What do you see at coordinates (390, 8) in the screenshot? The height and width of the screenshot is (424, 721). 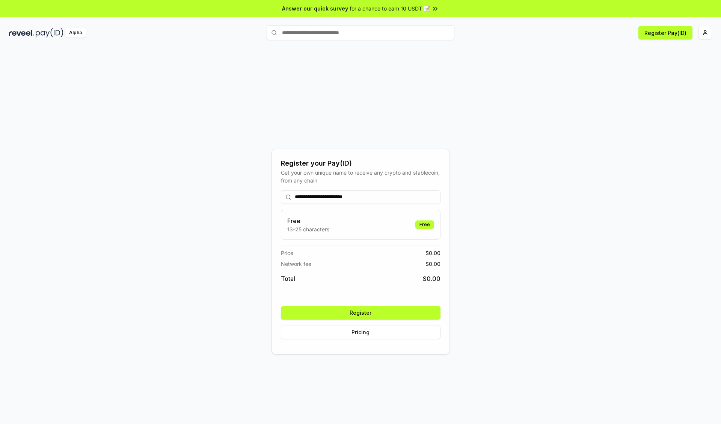 I see `span: for a chance to earn 10 USDT 📝` at bounding box center [390, 8].